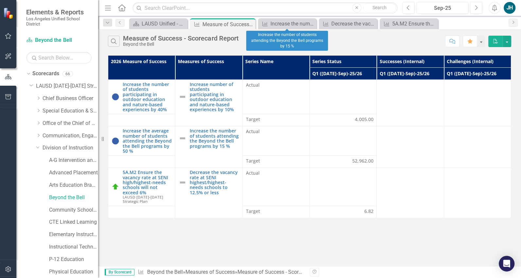  Describe the element at coordinates (70, 148) in the screenshot. I see `a: Division of Instruction` at that location.